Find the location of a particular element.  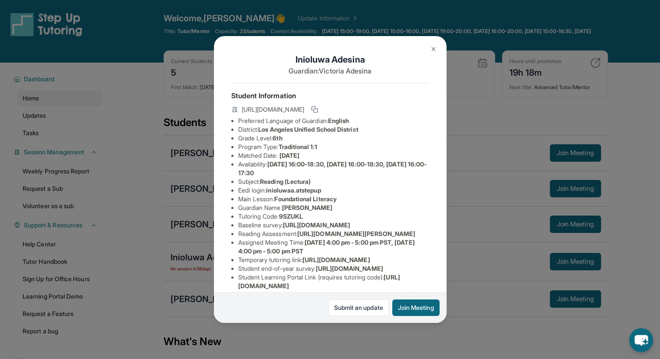

li: District: is located at coordinates (334, 129).